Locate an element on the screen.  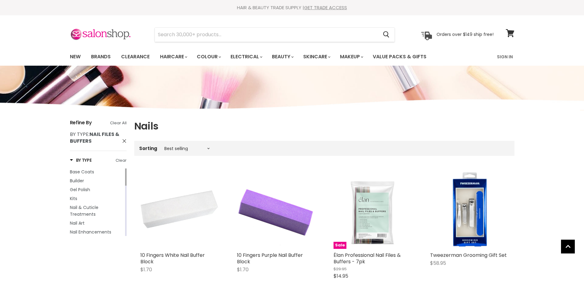
a: Beauty is located at coordinates (282, 57).